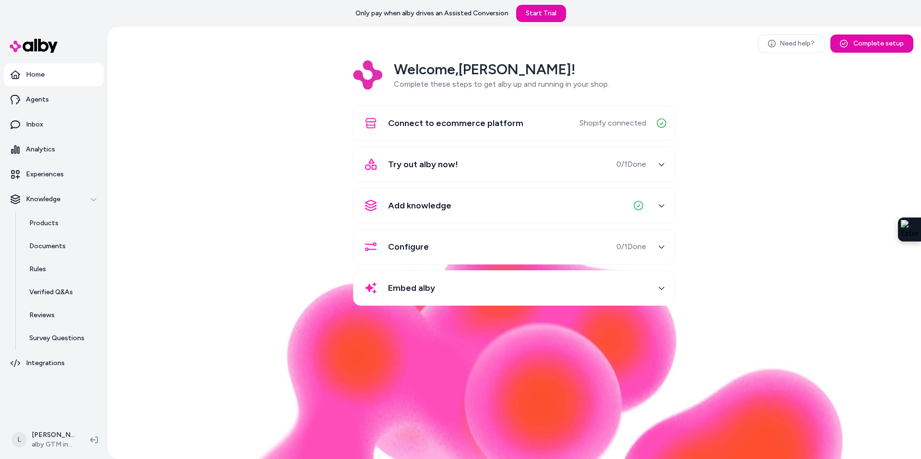  What do you see at coordinates (408, 247) in the screenshot?
I see `span: Configure` at bounding box center [408, 247].